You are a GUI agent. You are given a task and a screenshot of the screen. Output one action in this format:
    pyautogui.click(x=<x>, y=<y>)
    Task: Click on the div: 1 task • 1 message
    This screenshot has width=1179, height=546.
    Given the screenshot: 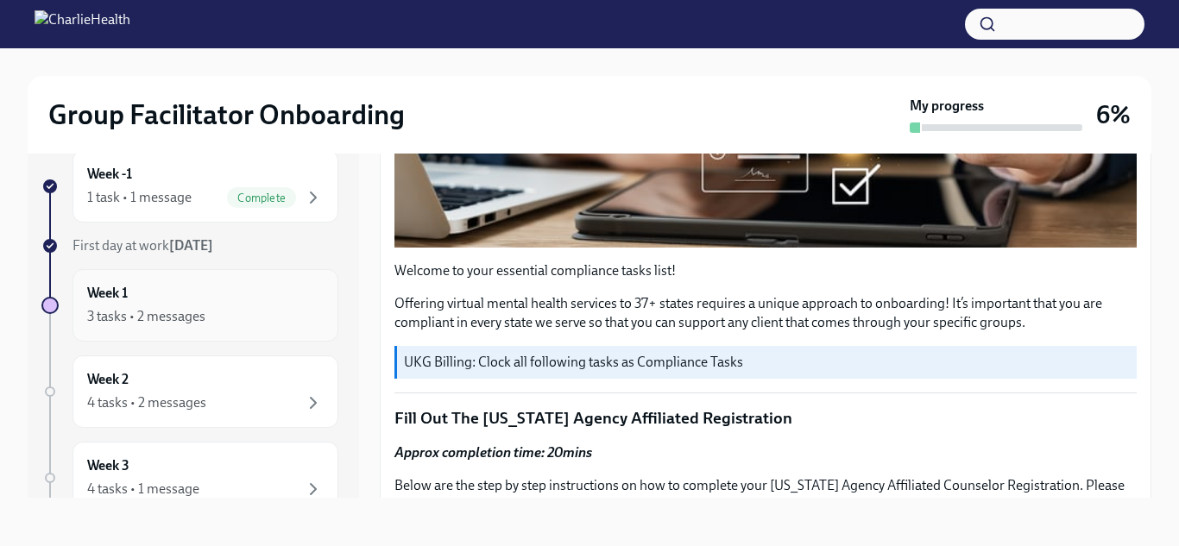 What is the action you would take?
    pyautogui.click(x=139, y=198)
    